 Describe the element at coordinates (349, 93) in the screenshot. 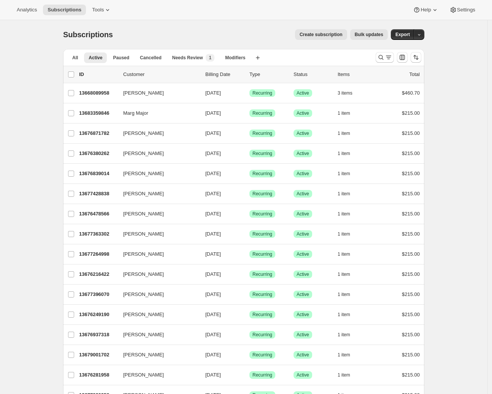

I see `button: 3 items` at that location.